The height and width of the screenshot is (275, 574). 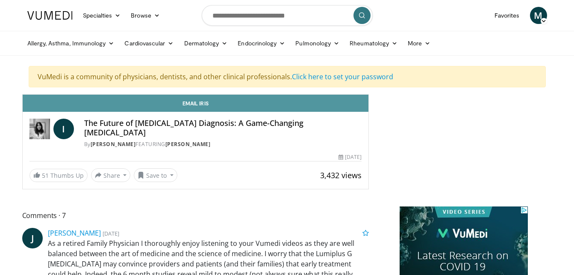 I want to click on span: Comments 7, so click(x=196, y=215).